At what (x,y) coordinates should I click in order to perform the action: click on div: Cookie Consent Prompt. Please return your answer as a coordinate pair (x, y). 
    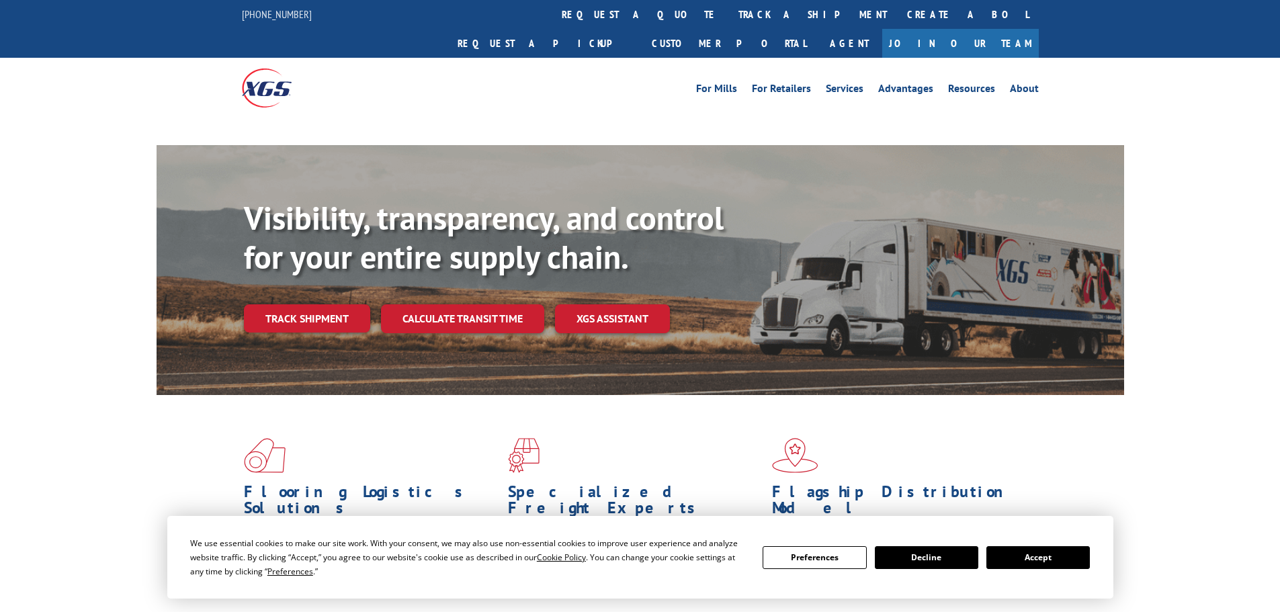
    Looking at the image, I should click on (640, 557).